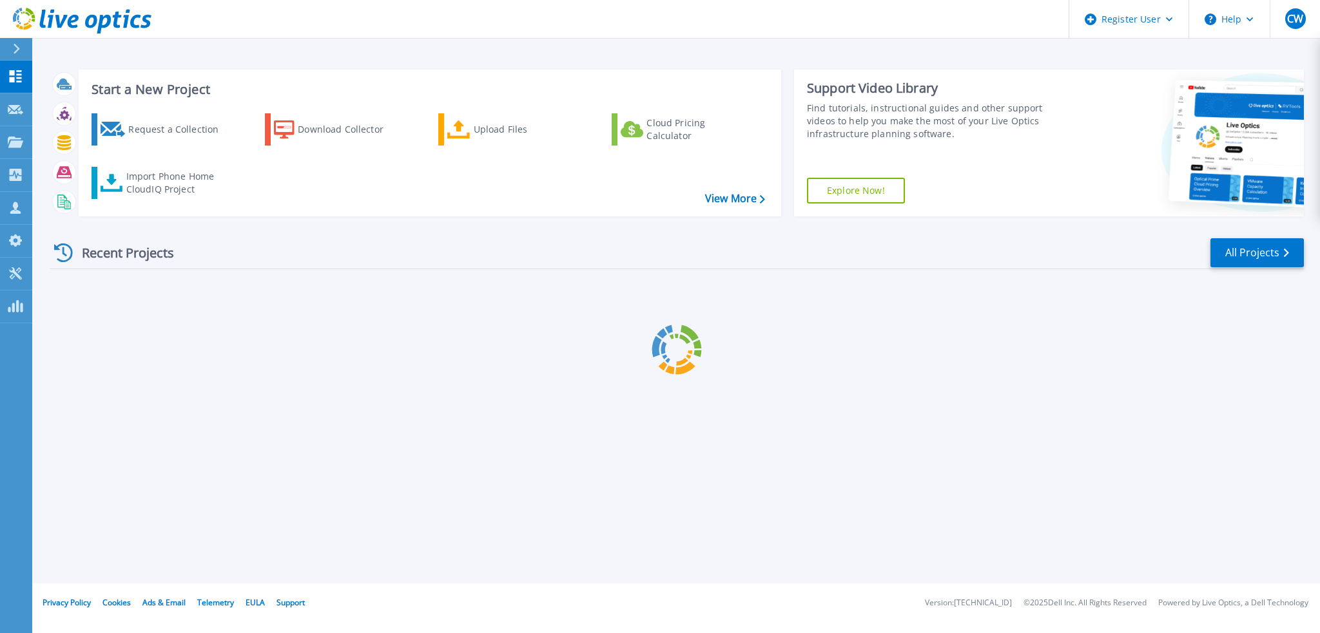 This screenshot has width=1320, height=633. What do you see at coordinates (121, 253) in the screenshot?
I see `div: Recent Projects` at bounding box center [121, 253].